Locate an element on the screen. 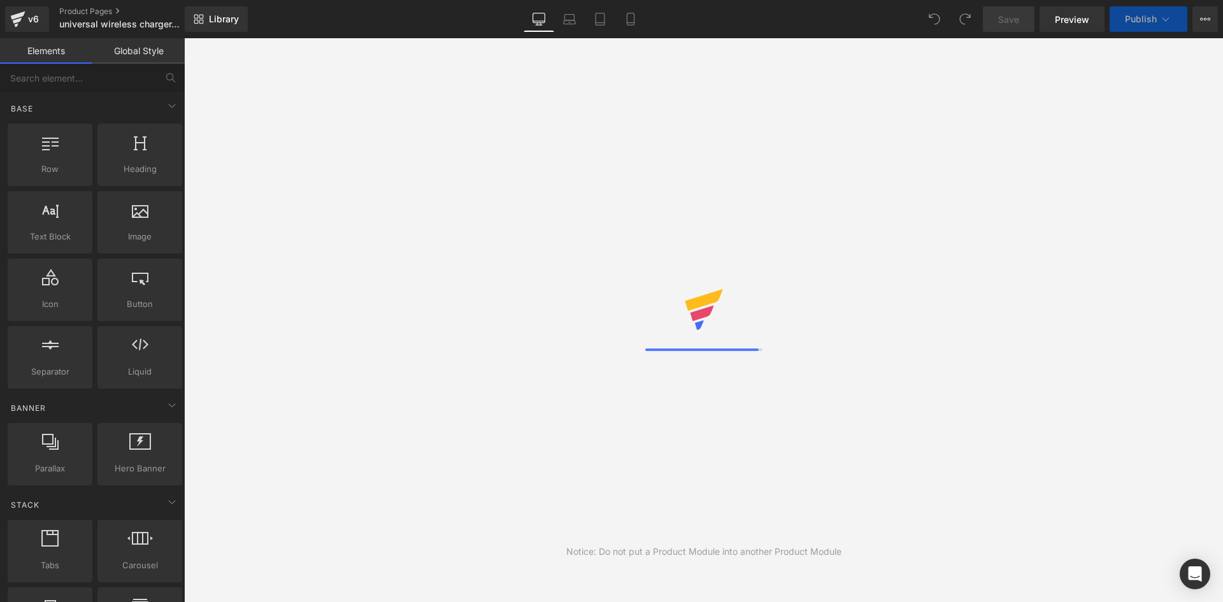 Image resolution: width=1223 pixels, height=602 pixels. span: Text Block is located at coordinates (50, 236).